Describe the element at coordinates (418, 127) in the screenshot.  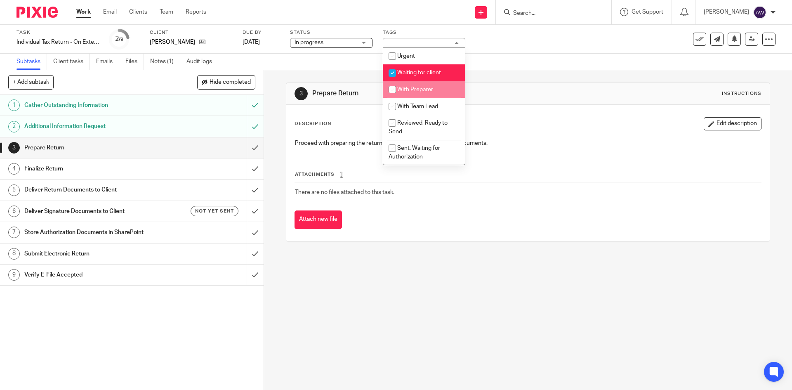
I see `span: Reviewed, Ready to Send` at that location.